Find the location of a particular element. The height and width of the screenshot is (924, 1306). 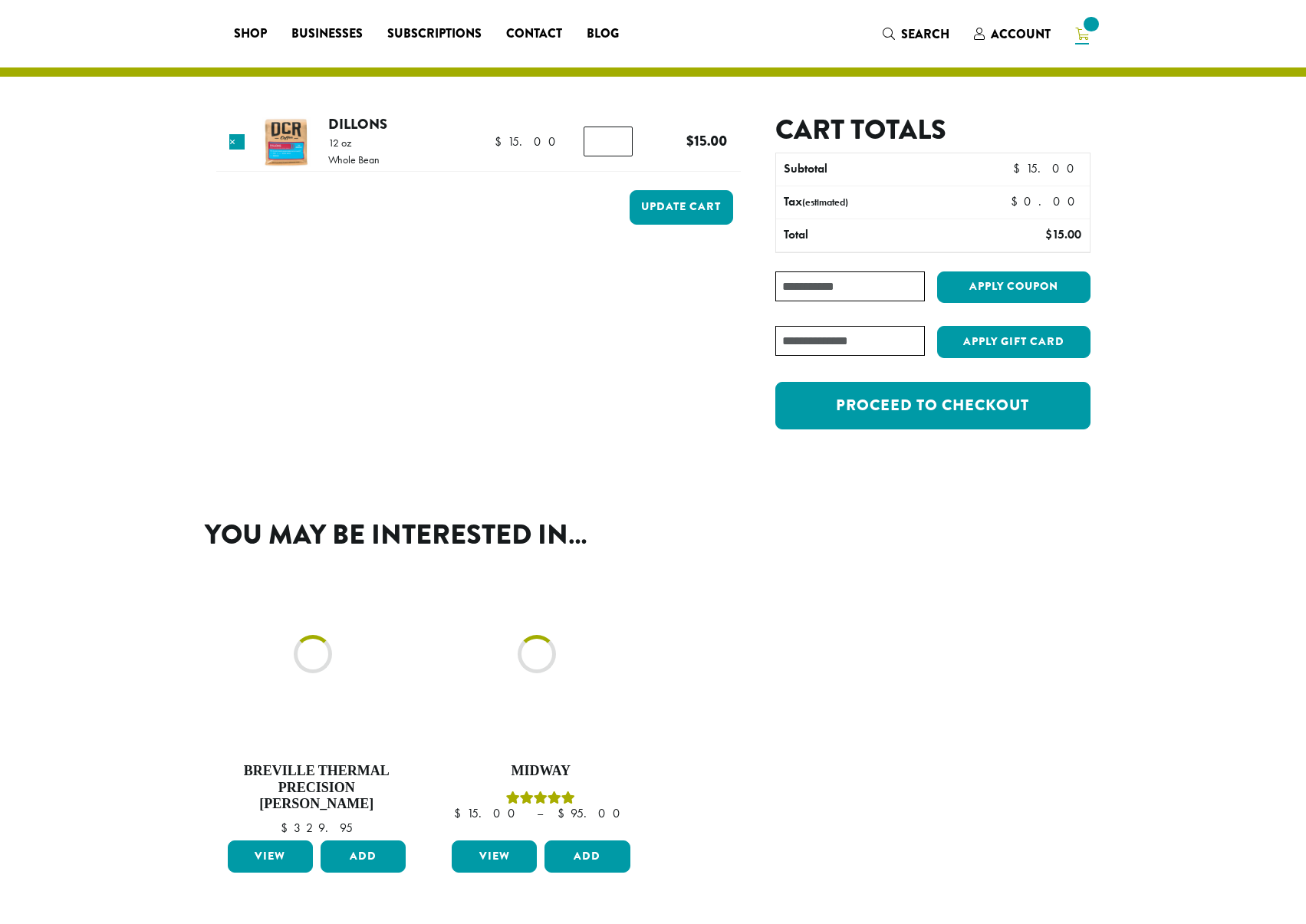

a: Search is located at coordinates (916, 34).